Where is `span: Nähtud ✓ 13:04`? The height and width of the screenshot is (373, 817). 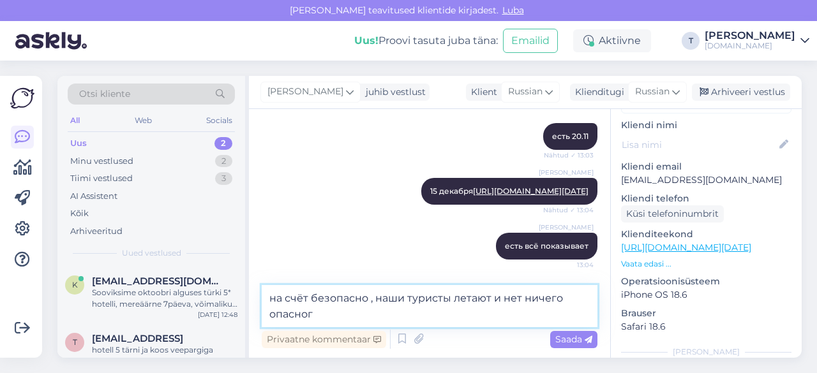 span: Nähtud ✓ 13:04 is located at coordinates (568, 210).